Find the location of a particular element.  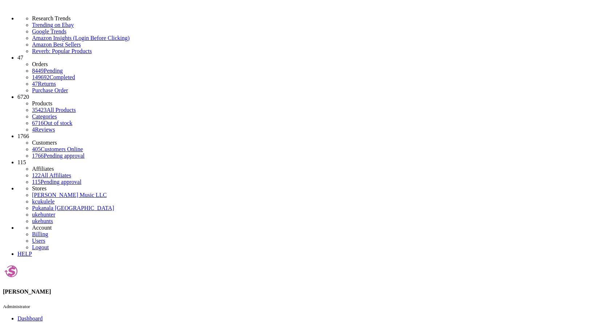

span: 149692 is located at coordinates (41, 77).